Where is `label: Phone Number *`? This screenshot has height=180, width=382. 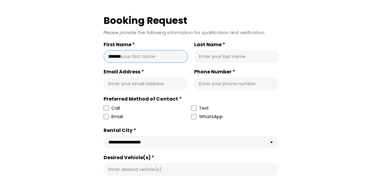
label: Phone Number * is located at coordinates (236, 72).